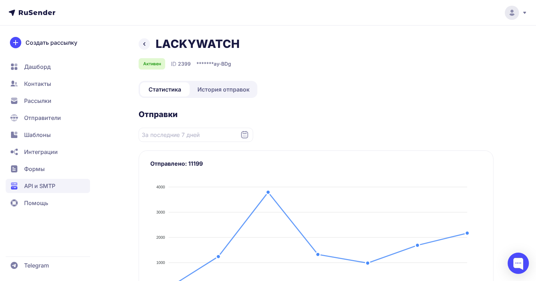 This screenshot has width=536, height=281. I want to click on a: Telegram, so click(48, 265).